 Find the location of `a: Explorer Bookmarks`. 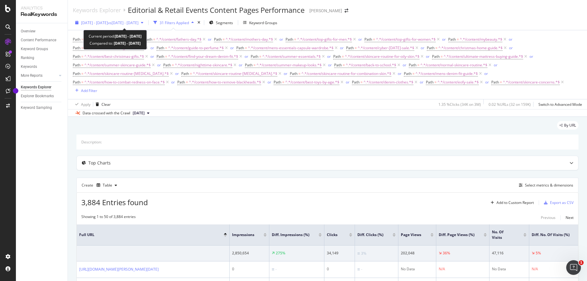

a: Explorer Bookmarks is located at coordinates (42, 96).